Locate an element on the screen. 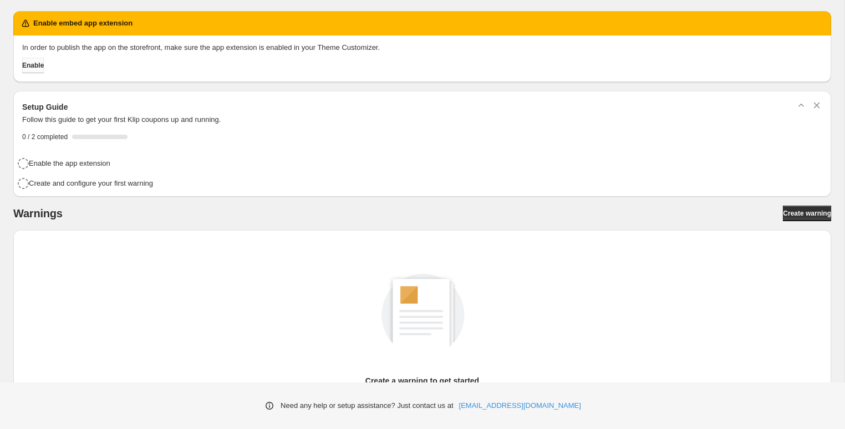  p: Create a warning to get started is located at coordinates (422, 381).